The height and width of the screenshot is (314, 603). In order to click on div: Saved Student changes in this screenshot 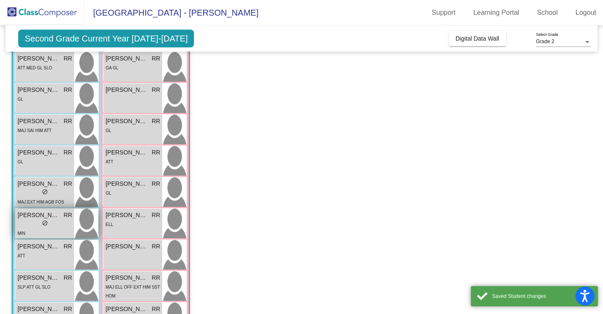, I will do `click(541, 296)`.